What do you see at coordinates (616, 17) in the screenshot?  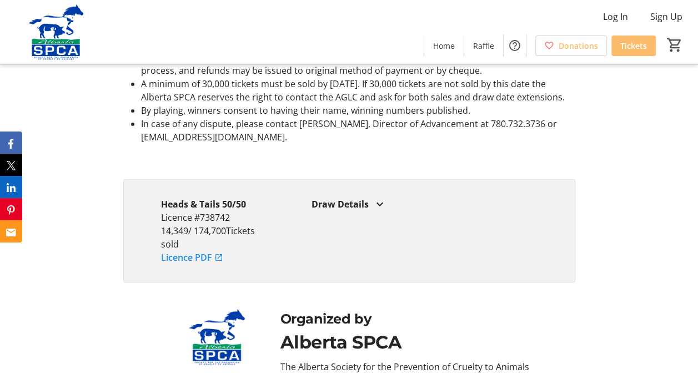 I see `button: Log In` at bounding box center [616, 17].